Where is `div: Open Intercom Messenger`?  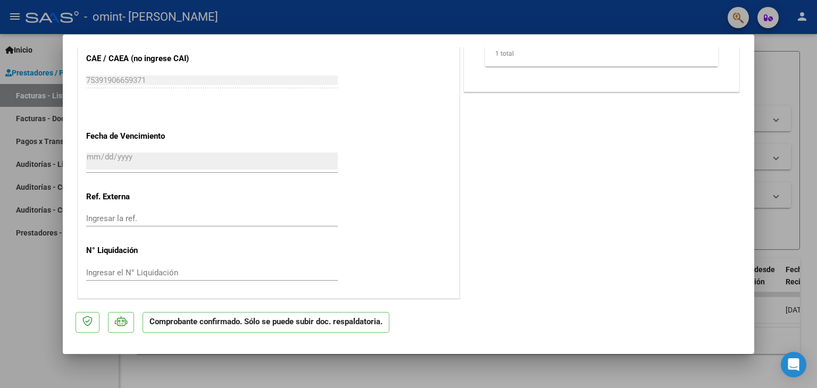 div: Open Intercom Messenger is located at coordinates (793, 365).